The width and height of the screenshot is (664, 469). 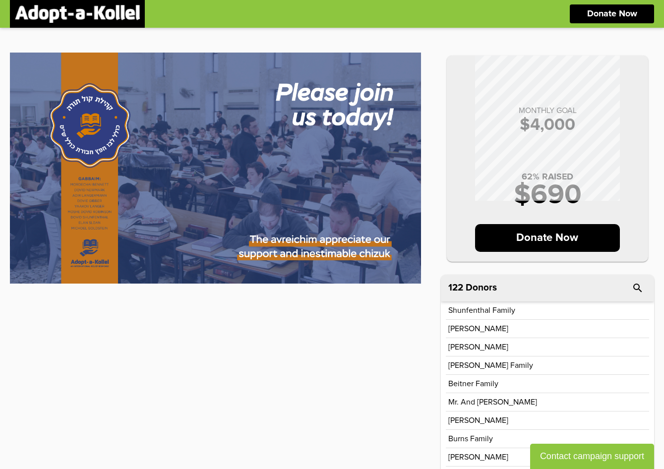 I want to click on p: Shunfenthal Family, so click(x=482, y=311).